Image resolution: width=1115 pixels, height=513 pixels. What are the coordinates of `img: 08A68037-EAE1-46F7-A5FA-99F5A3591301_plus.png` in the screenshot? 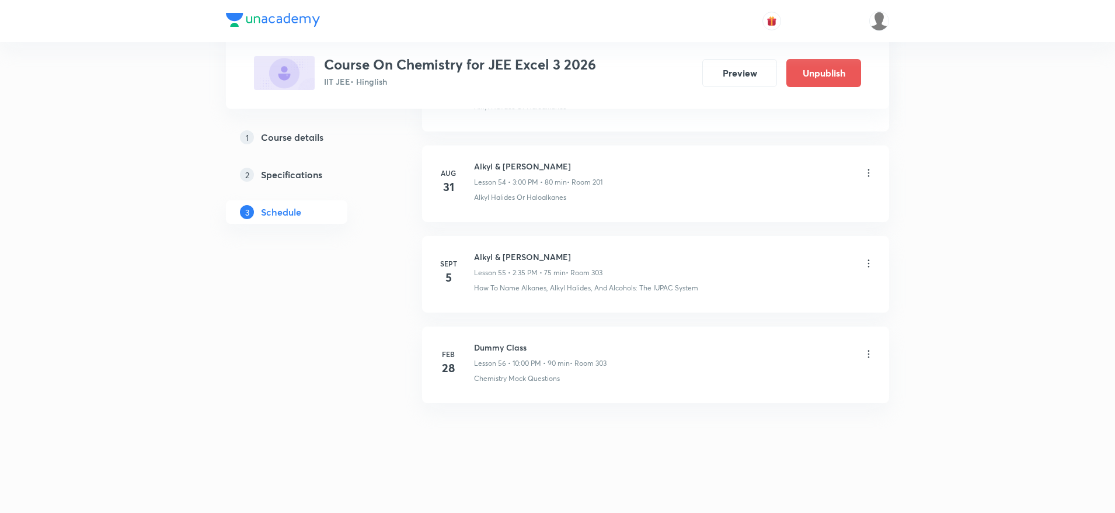 It's located at (284, 73).